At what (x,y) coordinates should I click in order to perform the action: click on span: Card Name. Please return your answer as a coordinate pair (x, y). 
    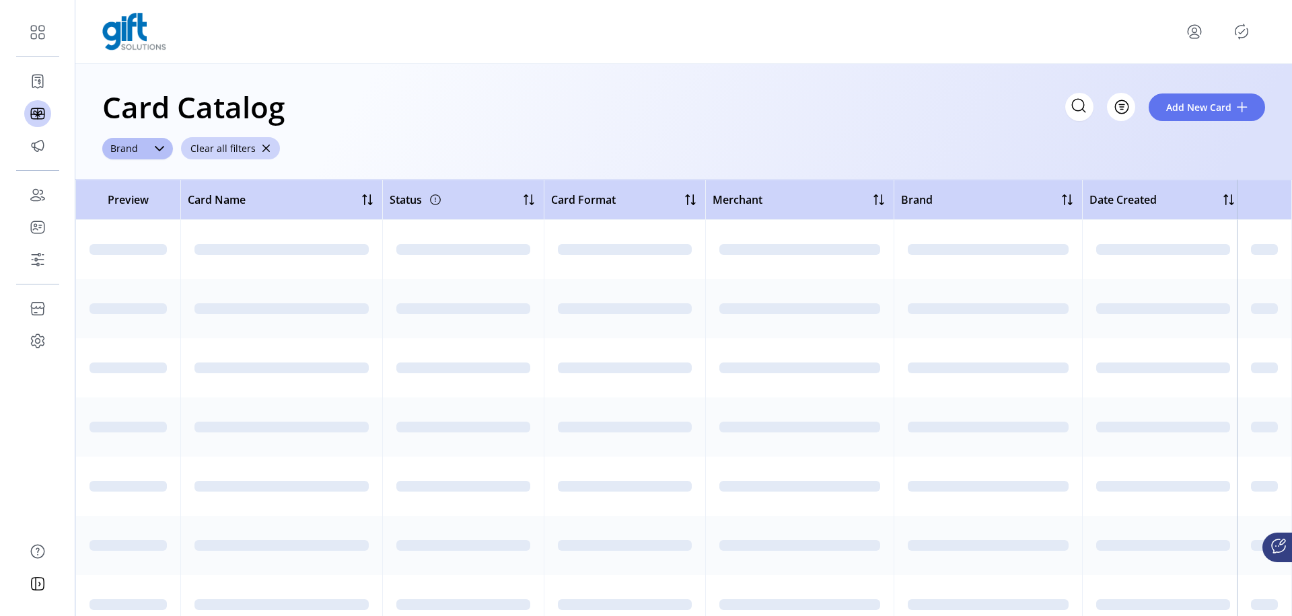
    Looking at the image, I should click on (217, 200).